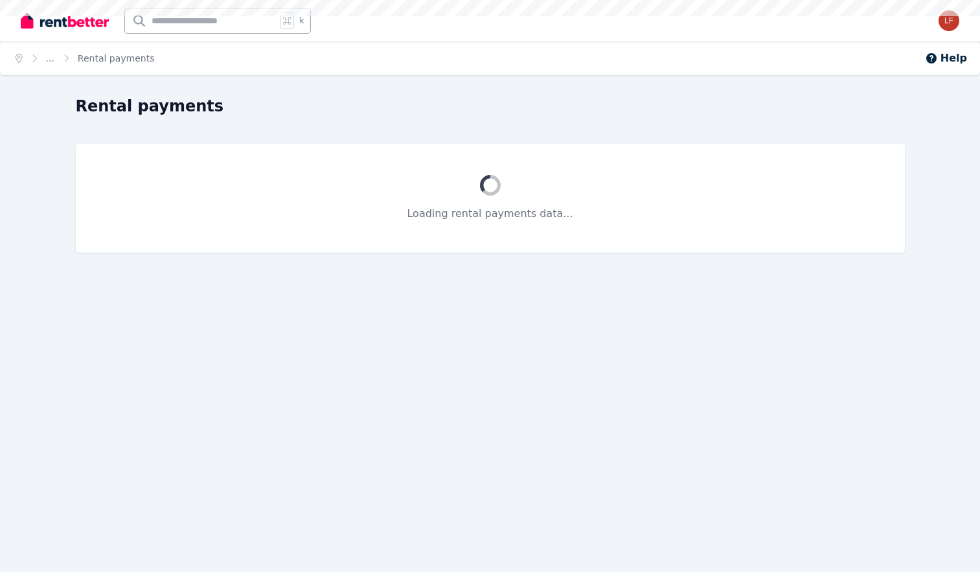  Describe the element at coordinates (65, 21) in the screenshot. I see `img: RentBetter` at that location.